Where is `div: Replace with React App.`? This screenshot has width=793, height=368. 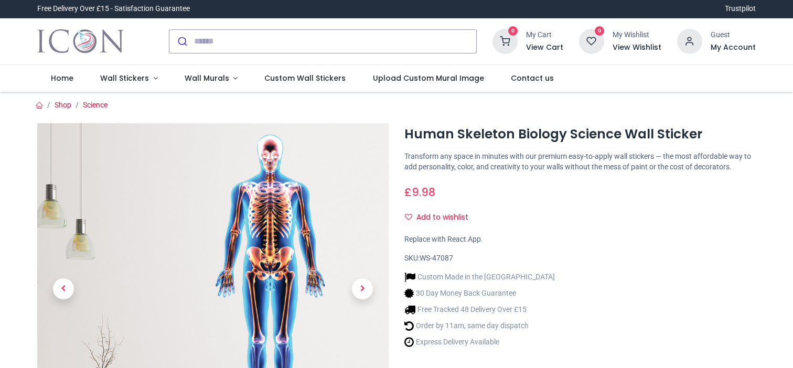
div: Replace with React App. is located at coordinates (580, 240).